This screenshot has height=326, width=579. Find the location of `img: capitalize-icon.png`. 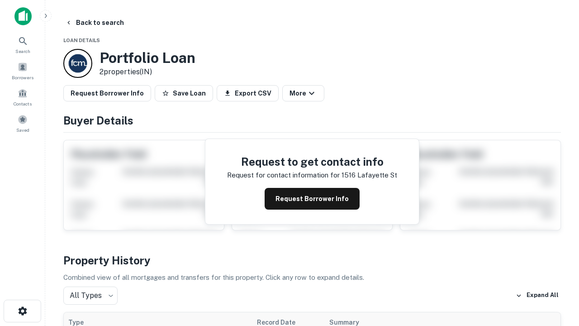

img: capitalize-icon.png is located at coordinates (23, 16).